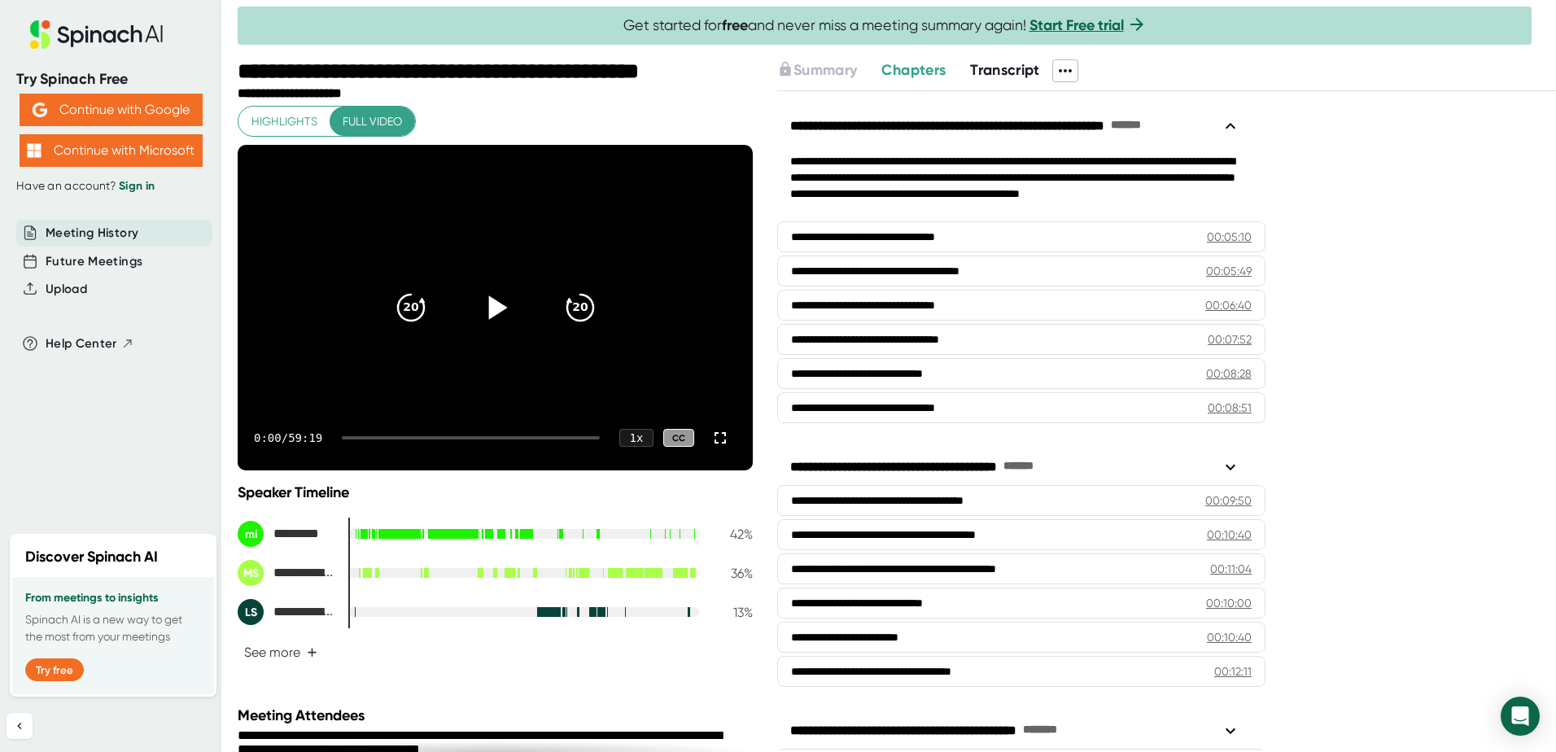  What do you see at coordinates (284, 121) in the screenshot?
I see `span: Highlights` at bounding box center [284, 121].